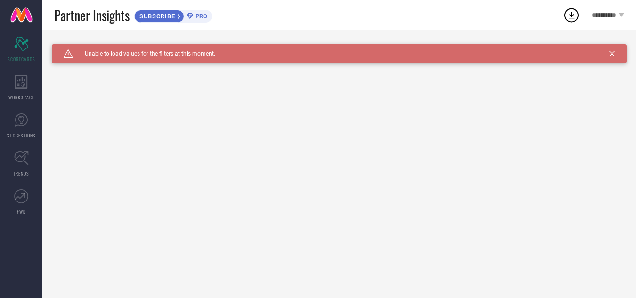  I want to click on span: Unable to load values for the filters at this moment., so click(144, 54).